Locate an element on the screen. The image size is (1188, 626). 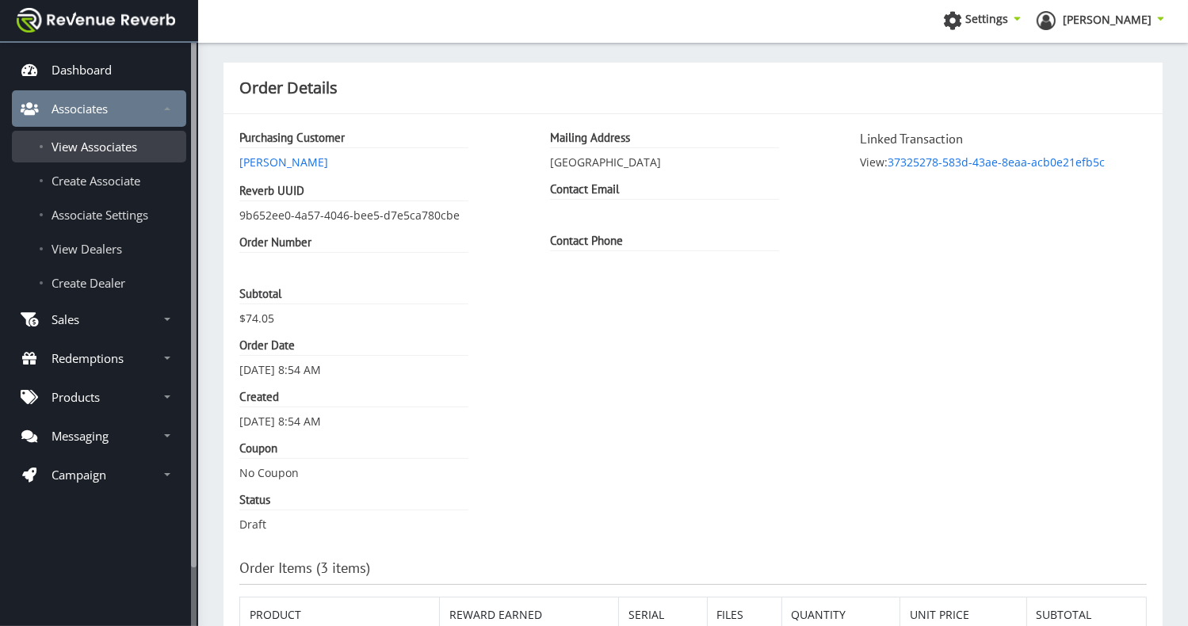
dt: Created is located at coordinates (353, 398).